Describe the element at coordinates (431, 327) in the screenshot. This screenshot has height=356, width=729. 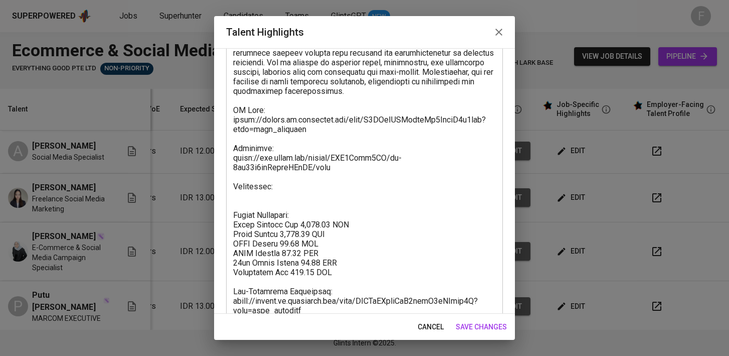
I see `span: cancel` at that location.